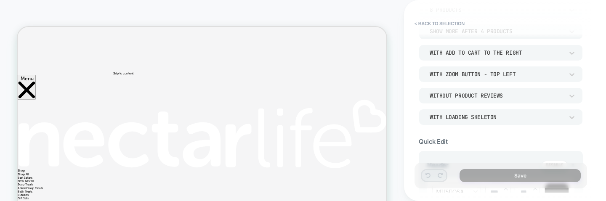 Image resolution: width=606 pixels, height=201 pixels. What do you see at coordinates (38, 14) in the screenshot?
I see `button: Gorgias live chat` at bounding box center [38, 14].